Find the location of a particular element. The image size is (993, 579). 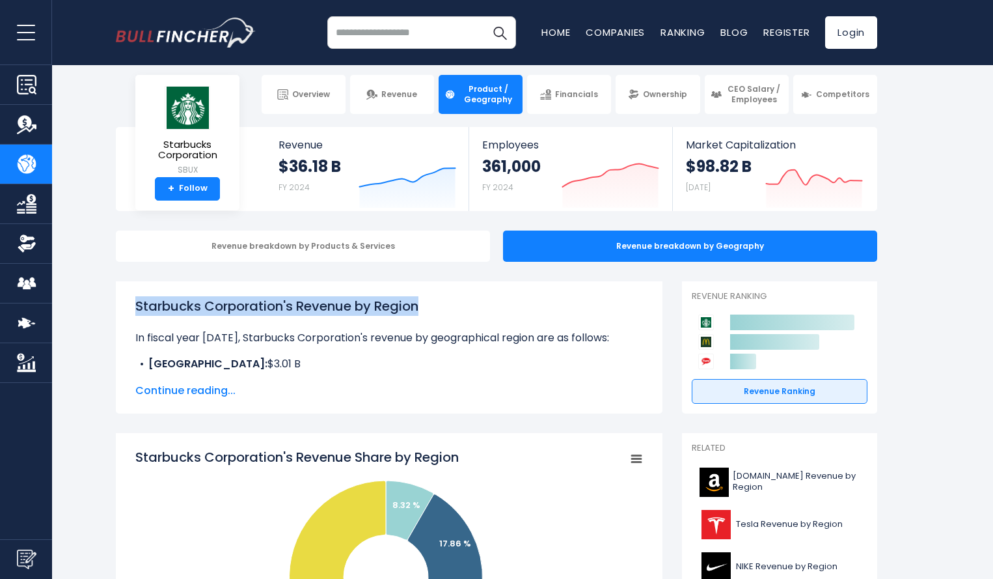

a: Register is located at coordinates (786, 32).